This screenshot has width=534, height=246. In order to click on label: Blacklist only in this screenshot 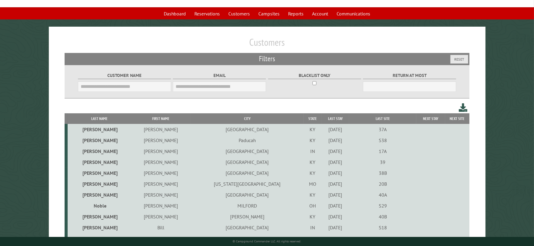, I will do `click(314, 75)`.